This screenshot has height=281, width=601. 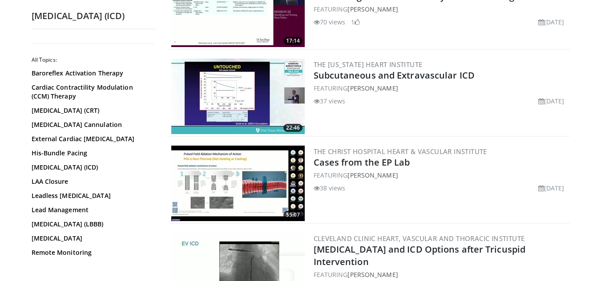 What do you see at coordinates (394, 75) in the screenshot?
I see `a: Subcutaneous and Extravascular ICD` at bounding box center [394, 75].